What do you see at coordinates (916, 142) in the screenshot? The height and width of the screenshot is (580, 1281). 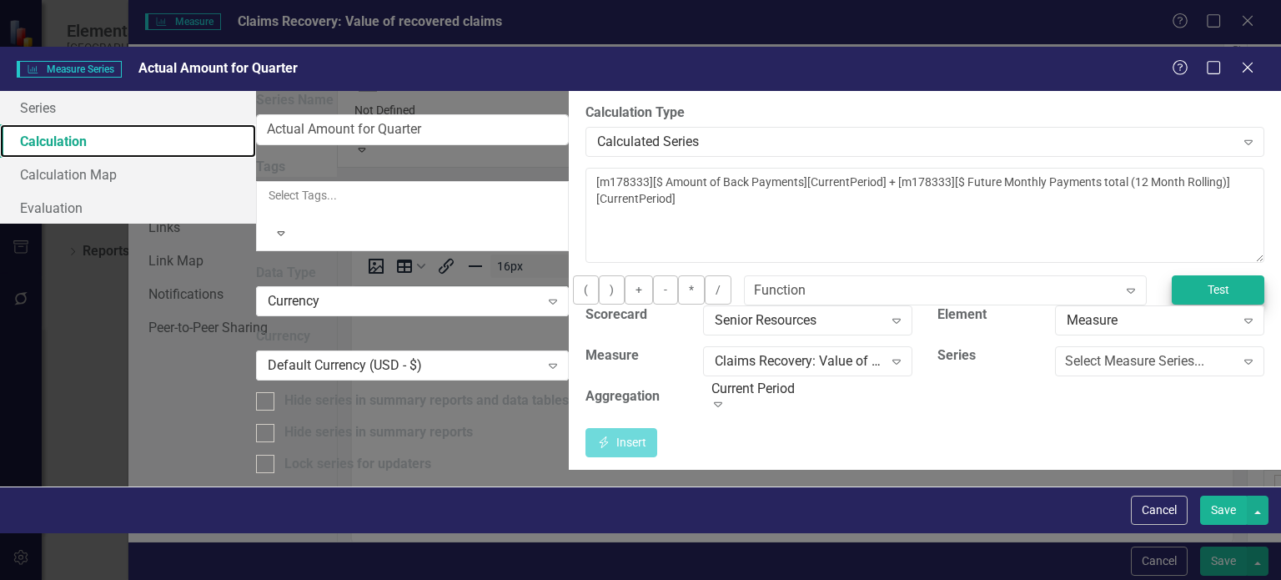 I see `div: Calculated Series` at bounding box center [916, 142].